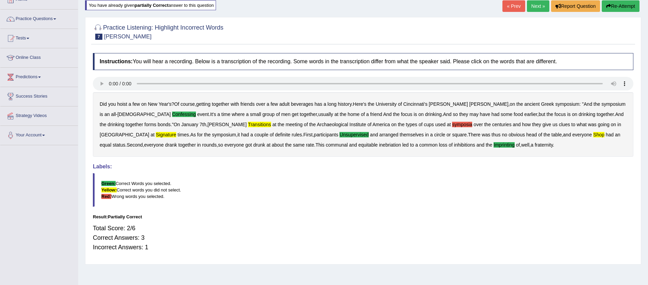  Describe the element at coordinates (39, 134) in the screenshot. I see `a: Your Account` at that location.